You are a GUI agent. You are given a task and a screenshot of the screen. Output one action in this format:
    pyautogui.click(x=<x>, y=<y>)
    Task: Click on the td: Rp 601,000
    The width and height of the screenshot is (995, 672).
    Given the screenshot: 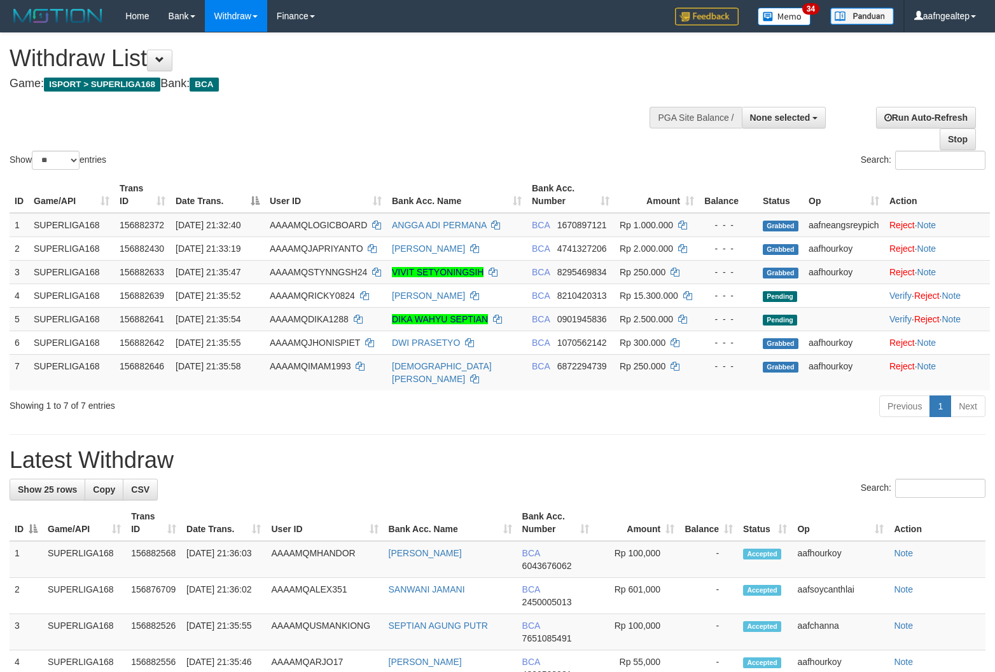 What is the action you would take?
    pyautogui.click(x=637, y=596)
    